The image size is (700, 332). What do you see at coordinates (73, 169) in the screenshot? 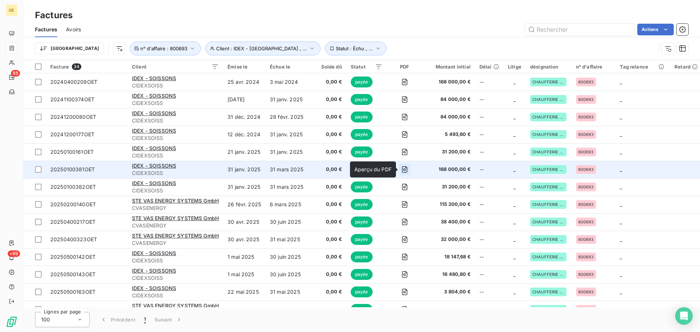
I see `span: 20250100381OET` at bounding box center [73, 169].